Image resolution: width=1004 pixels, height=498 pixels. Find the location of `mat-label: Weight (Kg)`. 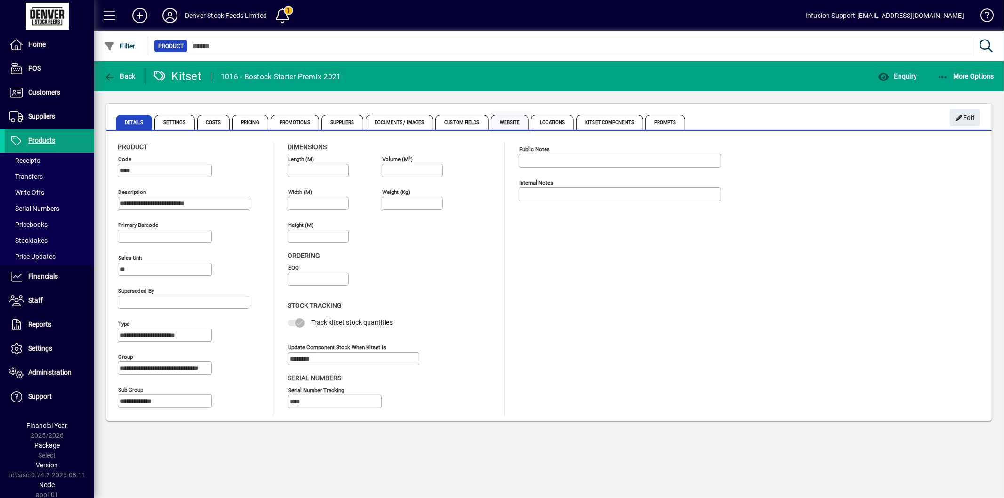

mat-label: Weight (Kg) is located at coordinates (396, 192).